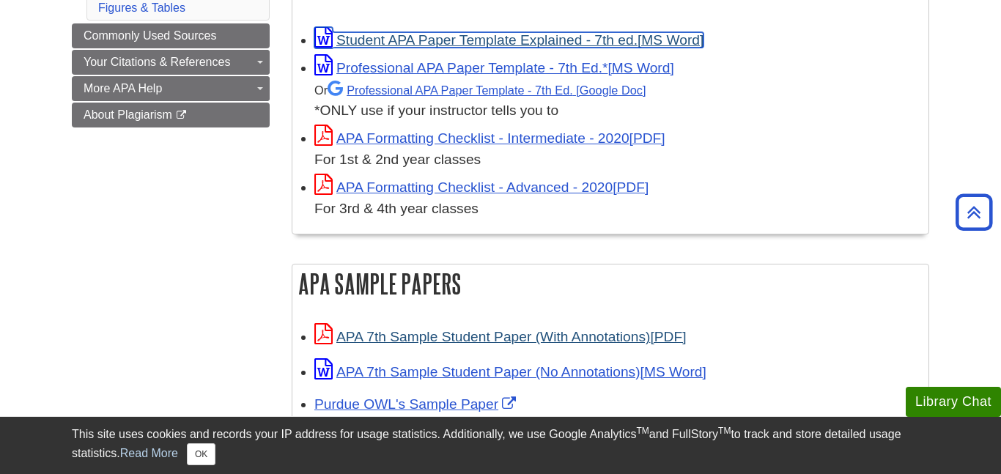 The width and height of the screenshot is (1001, 474). I want to click on a: More APA Help, so click(171, 89).